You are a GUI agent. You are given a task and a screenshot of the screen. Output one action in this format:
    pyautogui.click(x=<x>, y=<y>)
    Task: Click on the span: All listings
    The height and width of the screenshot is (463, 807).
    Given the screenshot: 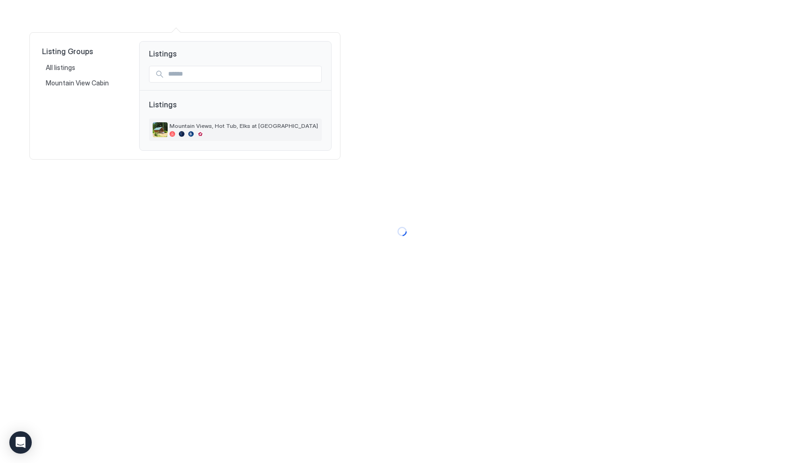 What is the action you would take?
    pyautogui.click(x=61, y=68)
    